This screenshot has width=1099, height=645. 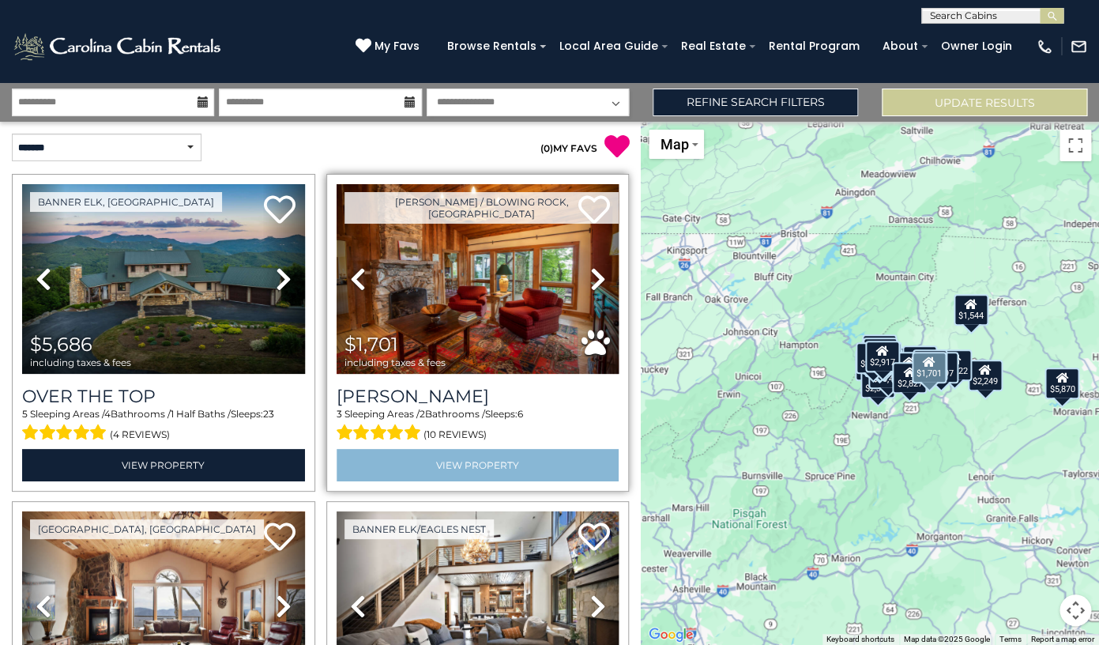 I want to click on a: Report a map error, so click(x=1063, y=639).